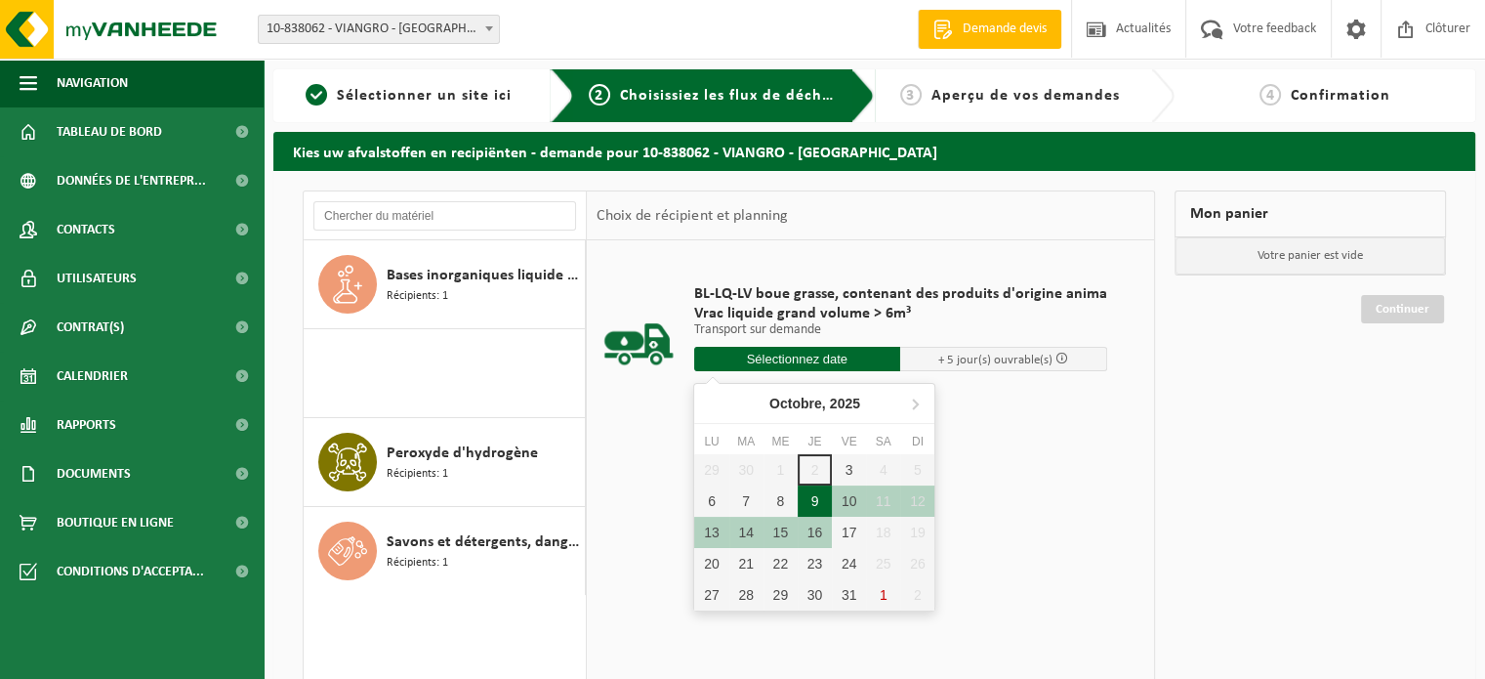 This screenshot has height=679, width=1485. What do you see at coordinates (780, 441) in the screenshot?
I see `div: Me` at bounding box center [780, 441].